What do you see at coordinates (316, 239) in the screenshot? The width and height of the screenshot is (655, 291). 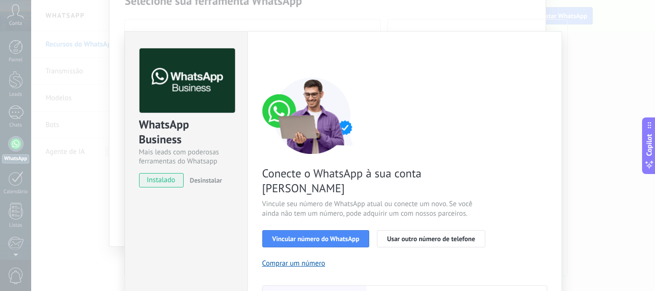 I see `span: Vincular número do WhatsApp` at bounding box center [316, 239].